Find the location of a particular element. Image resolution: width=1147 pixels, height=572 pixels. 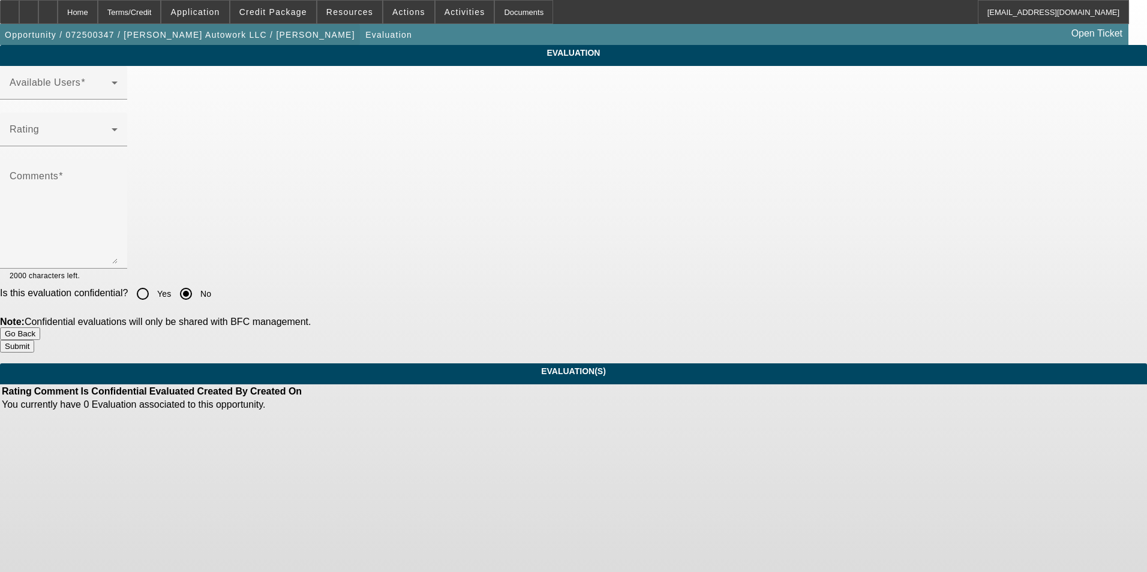

label: No is located at coordinates (205, 294).